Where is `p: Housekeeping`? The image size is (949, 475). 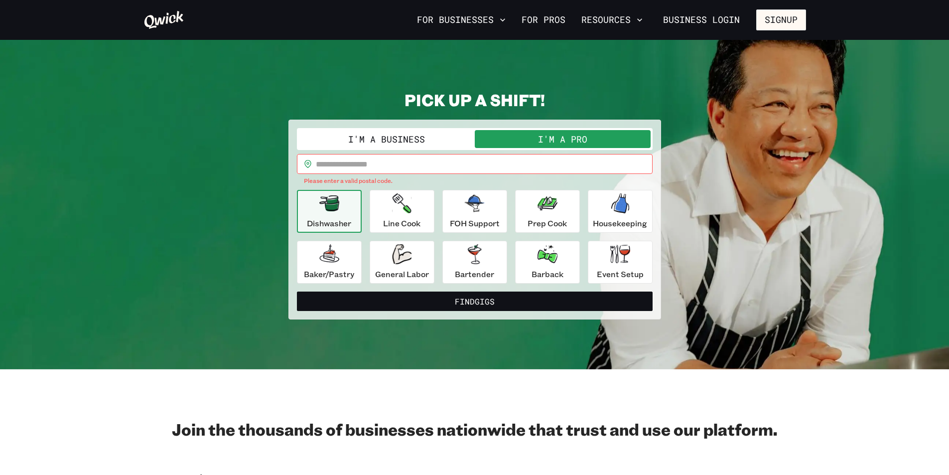 p: Housekeeping is located at coordinates (619, 223).